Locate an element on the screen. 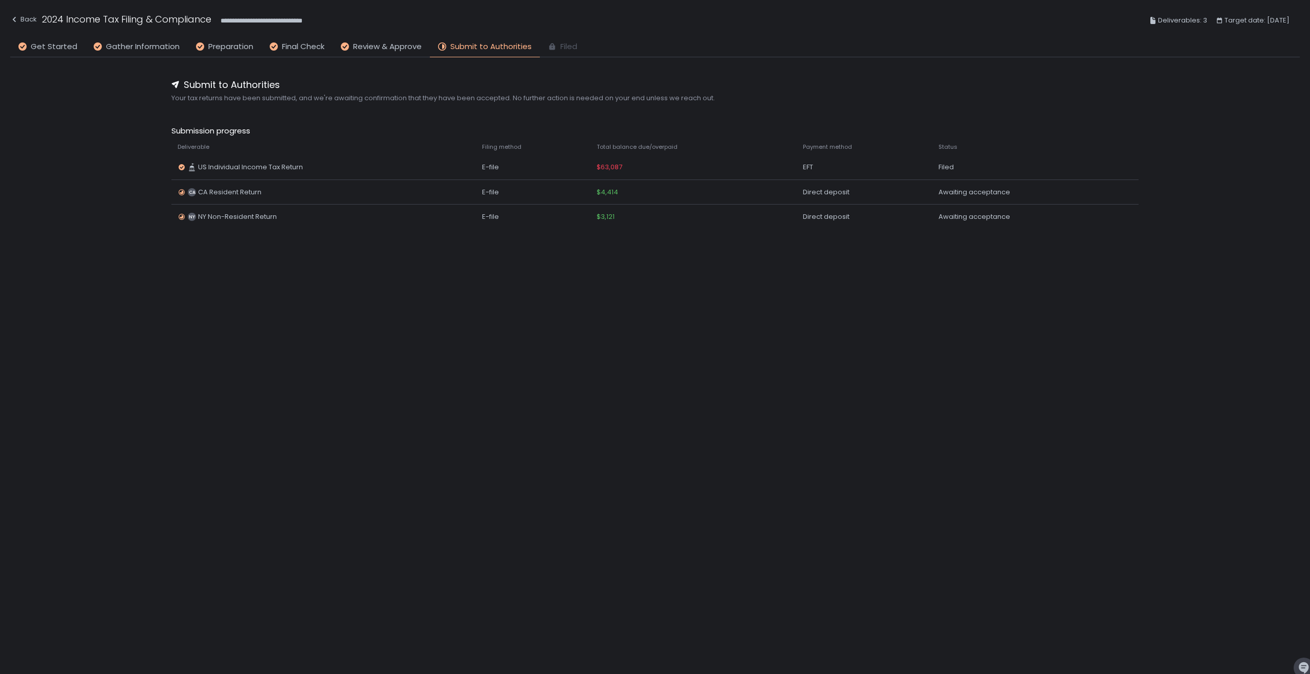 The height and width of the screenshot is (674, 1310). text: NY is located at coordinates (192, 217).